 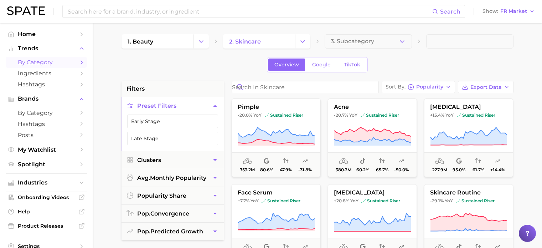 I want to click on a: Posts, so click(x=46, y=135).